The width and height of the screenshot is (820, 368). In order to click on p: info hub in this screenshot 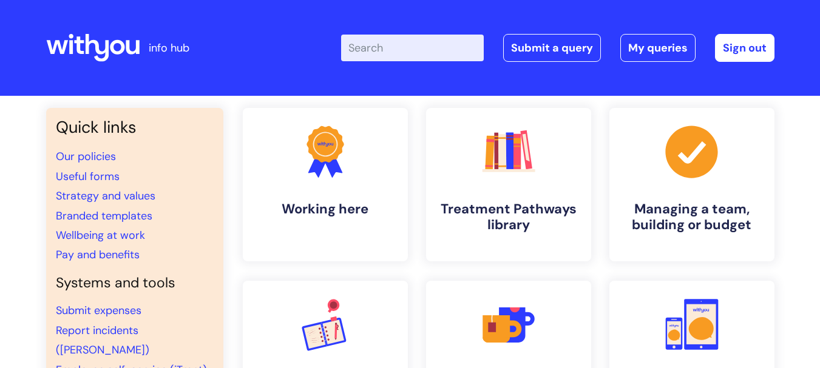, I will do `click(169, 48)`.